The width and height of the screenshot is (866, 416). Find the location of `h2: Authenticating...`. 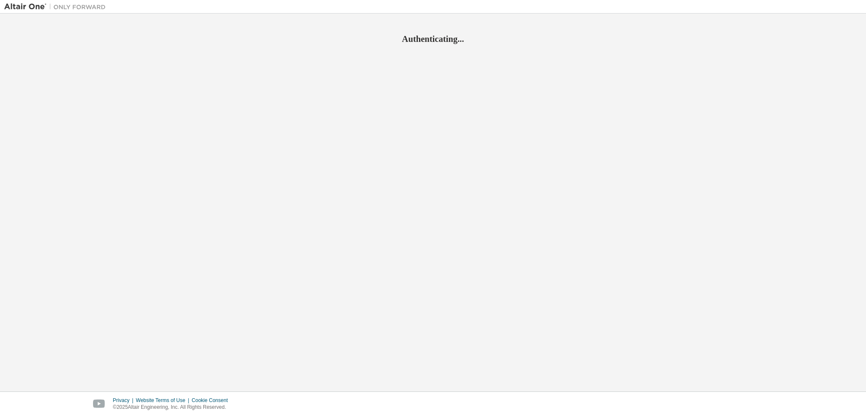

h2: Authenticating... is located at coordinates (433, 39).